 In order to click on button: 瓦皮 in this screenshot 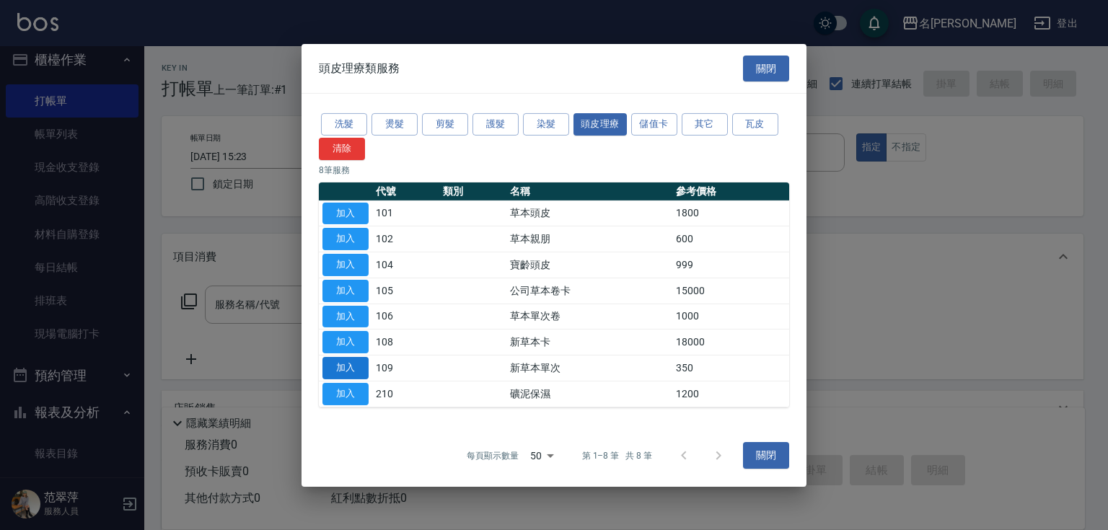, I will do `click(755, 124)`.